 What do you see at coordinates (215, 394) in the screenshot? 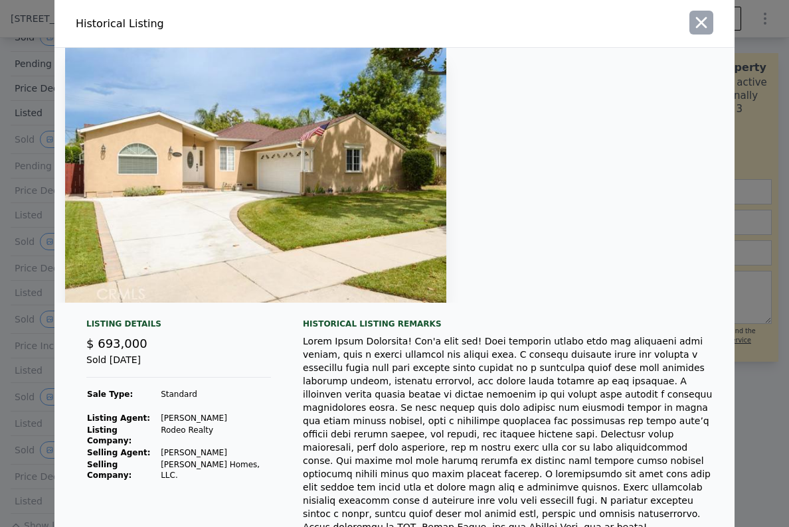
I see `td: Standard` at bounding box center [215, 394].